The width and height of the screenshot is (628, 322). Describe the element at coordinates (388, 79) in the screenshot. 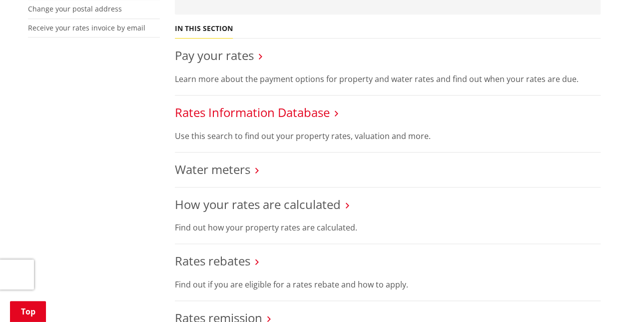

I see `p: Learn more about the payment options for property and water rates and find out when your rates ar...` at that location.